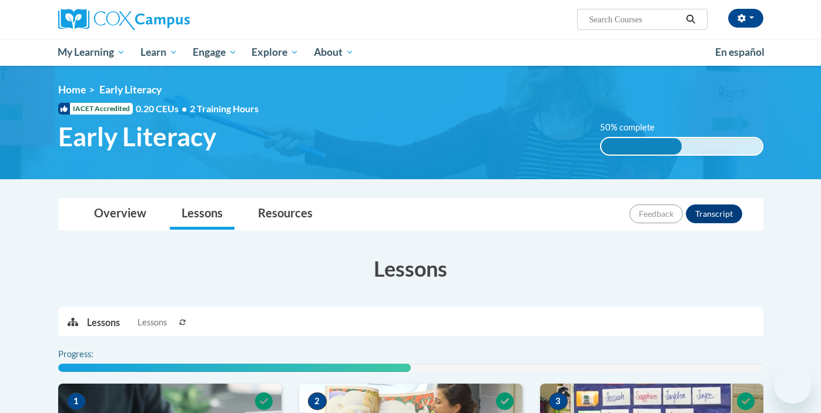 Image resolution: width=821 pixels, height=413 pixels. I want to click on span: Lessons, so click(152, 323).